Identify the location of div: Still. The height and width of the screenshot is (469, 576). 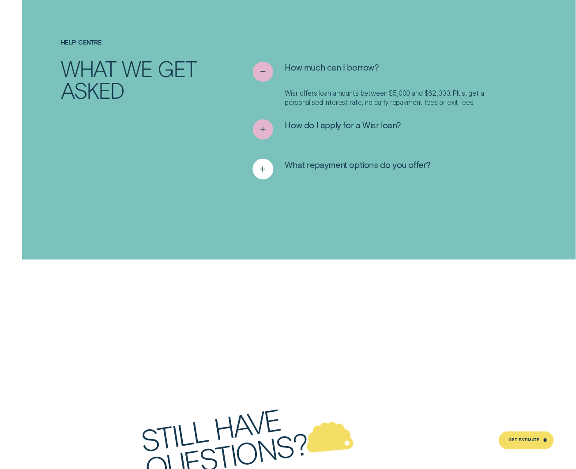
(174, 435).